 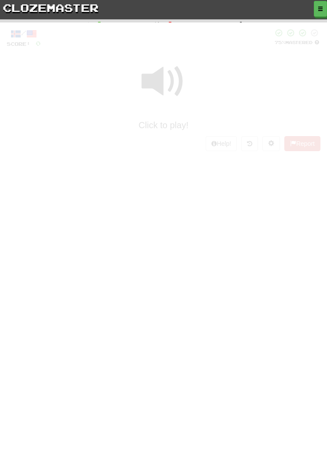 I want to click on span: Score:, so click(x=18, y=44).